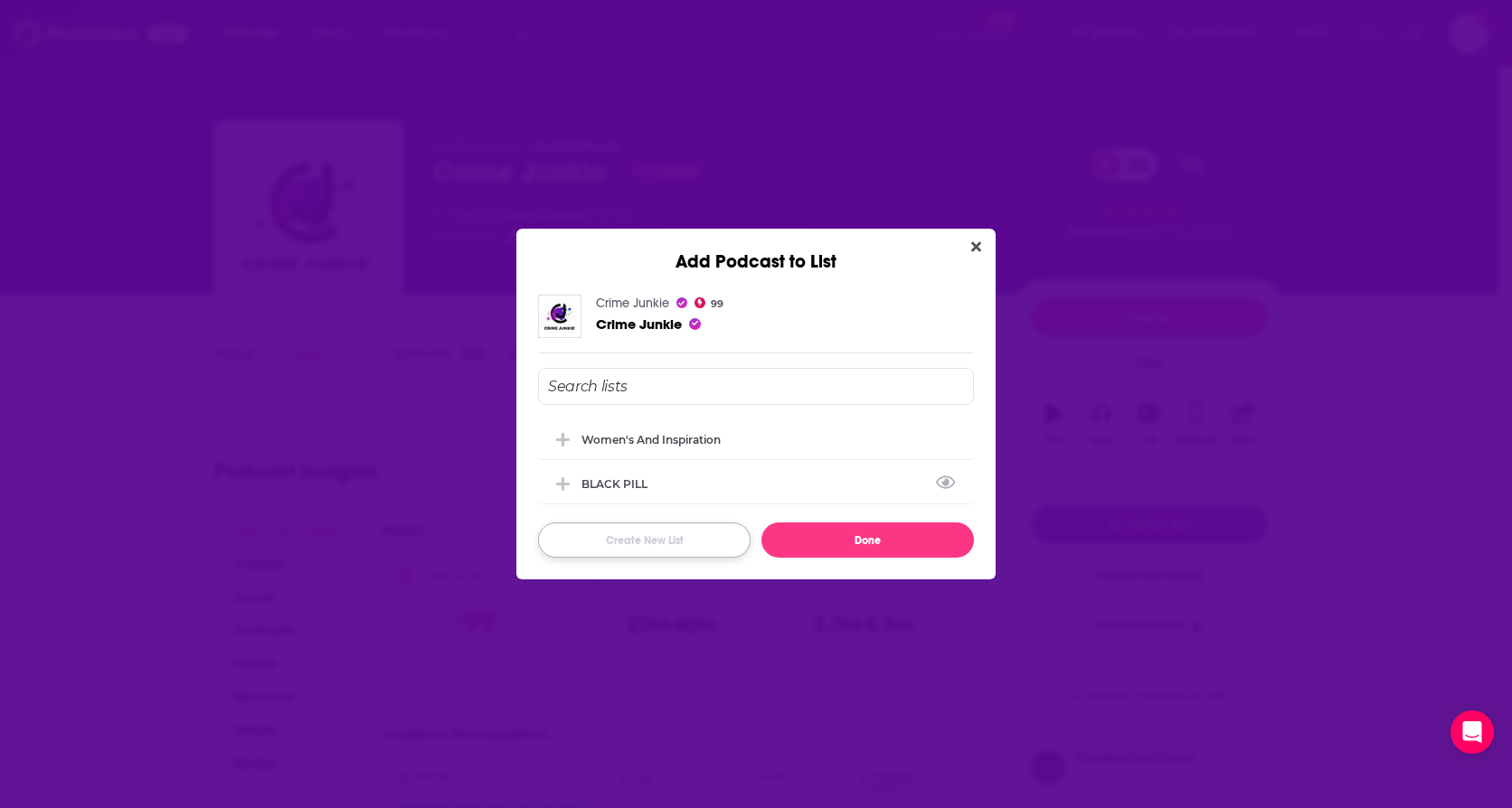 The image size is (1512, 808). What do you see at coordinates (652, 488) in the screenshot?
I see `button: View Link` at bounding box center [652, 488].